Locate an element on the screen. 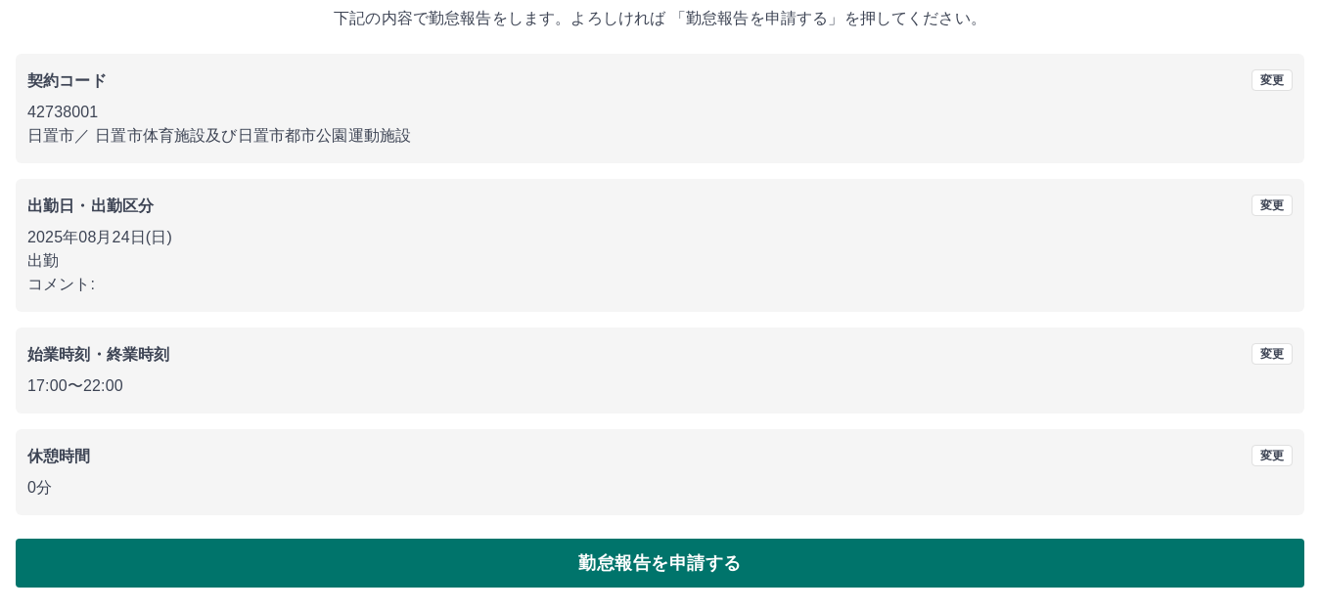 The image size is (1320, 611). b: 始業時刻・終業時刻 is located at coordinates (98, 354).